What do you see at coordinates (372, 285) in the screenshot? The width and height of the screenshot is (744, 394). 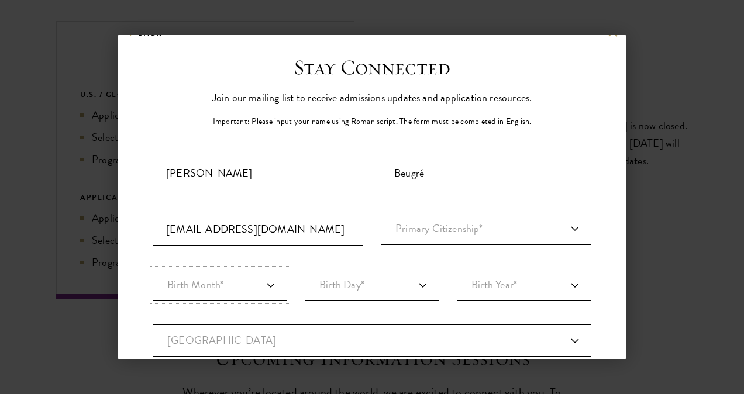 I see `select: Day` at bounding box center [372, 285].